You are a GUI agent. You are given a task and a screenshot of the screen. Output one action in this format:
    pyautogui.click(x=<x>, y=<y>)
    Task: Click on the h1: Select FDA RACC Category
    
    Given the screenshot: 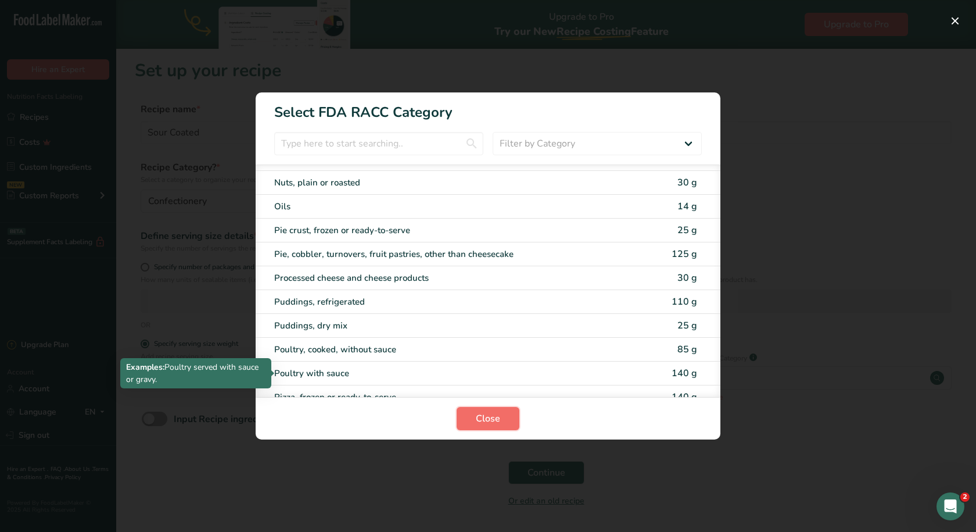 What is the action you would take?
    pyautogui.click(x=488, y=107)
    